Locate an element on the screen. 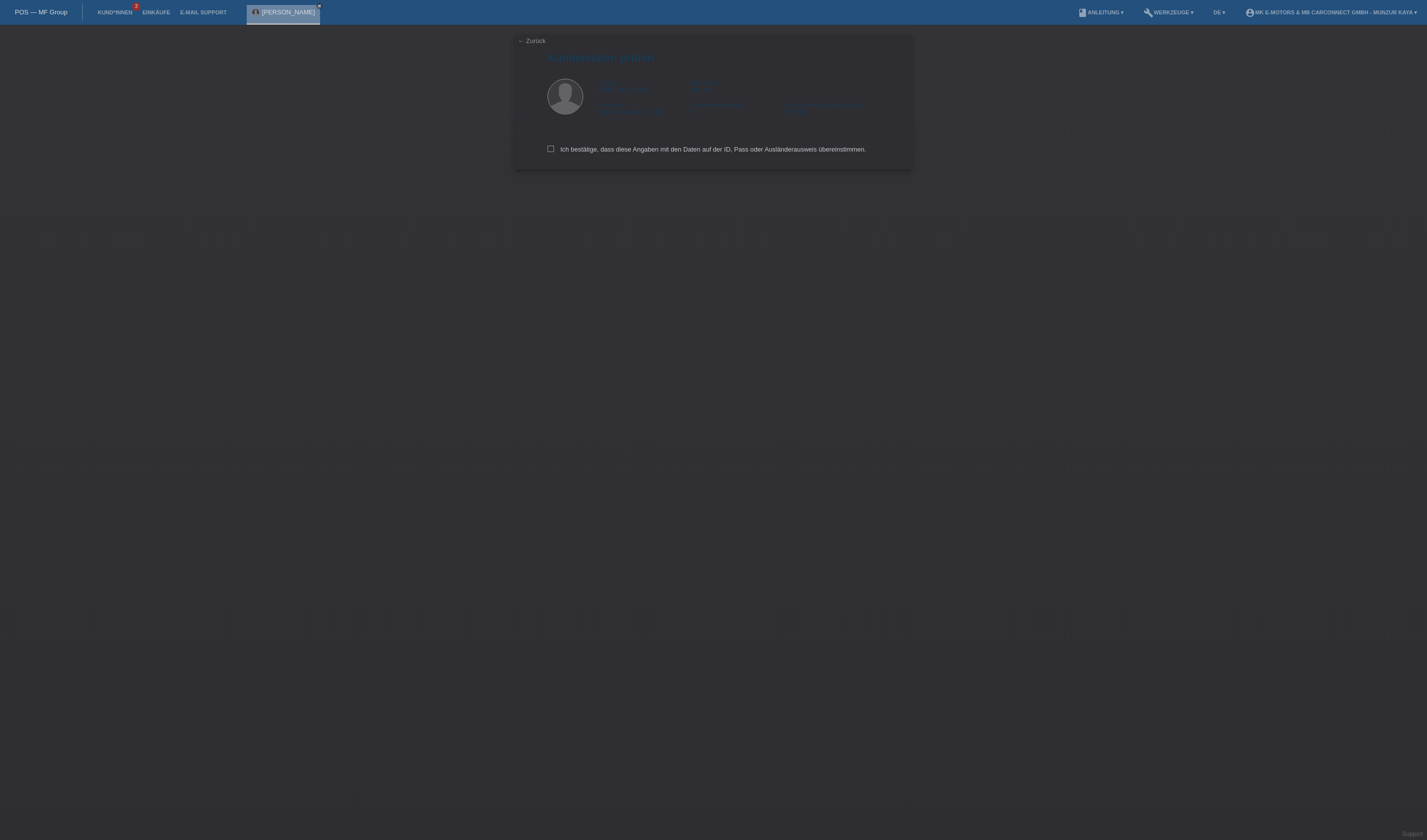 This screenshot has width=1427, height=840. label: Ich bestätige, dass diese Angaben mit den Daten auf der ID, Pass oder Ausländerausweis übereinsti... is located at coordinates (706, 149).